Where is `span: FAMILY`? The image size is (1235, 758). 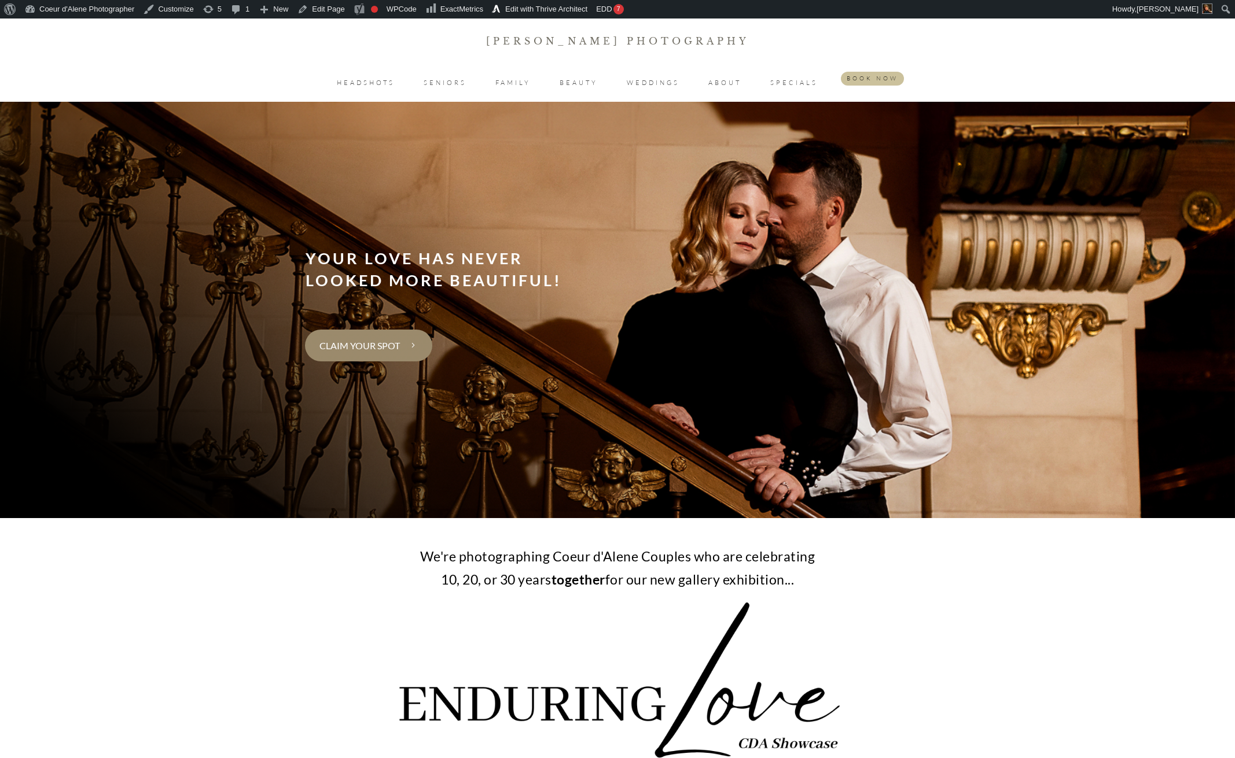 span: FAMILY is located at coordinates (513, 83).